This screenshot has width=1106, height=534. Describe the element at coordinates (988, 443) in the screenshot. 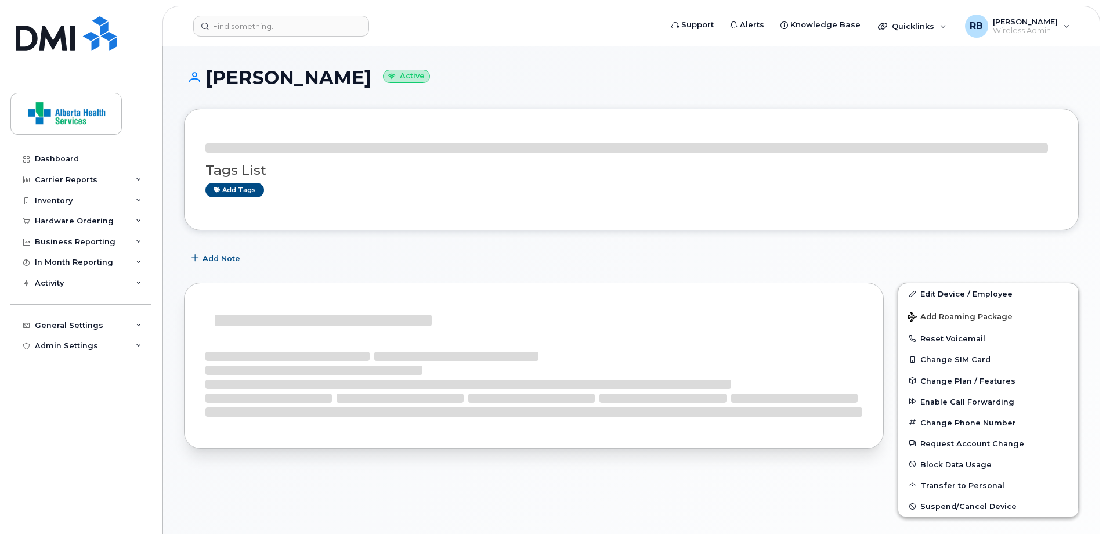

I see `button: Request Account Change` at that location.